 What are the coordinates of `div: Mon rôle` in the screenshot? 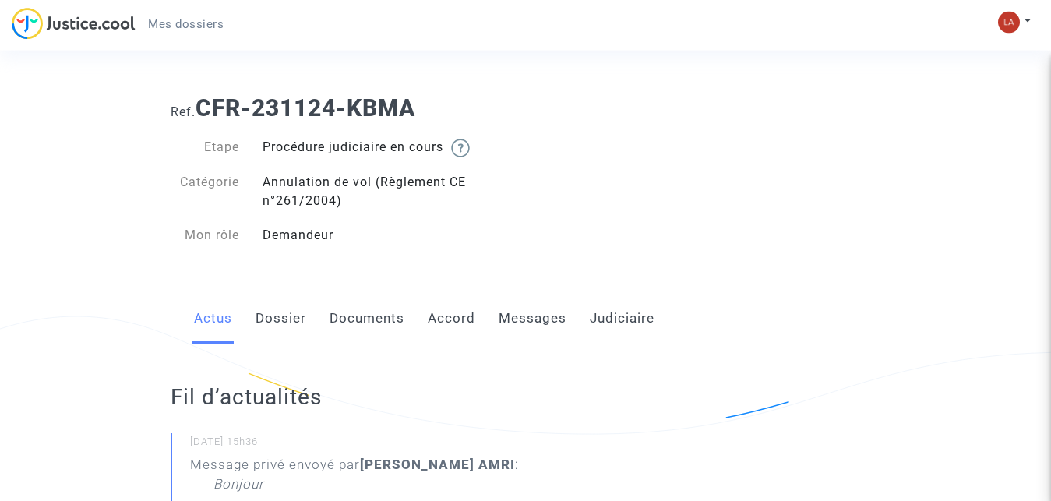 It's located at (205, 235).